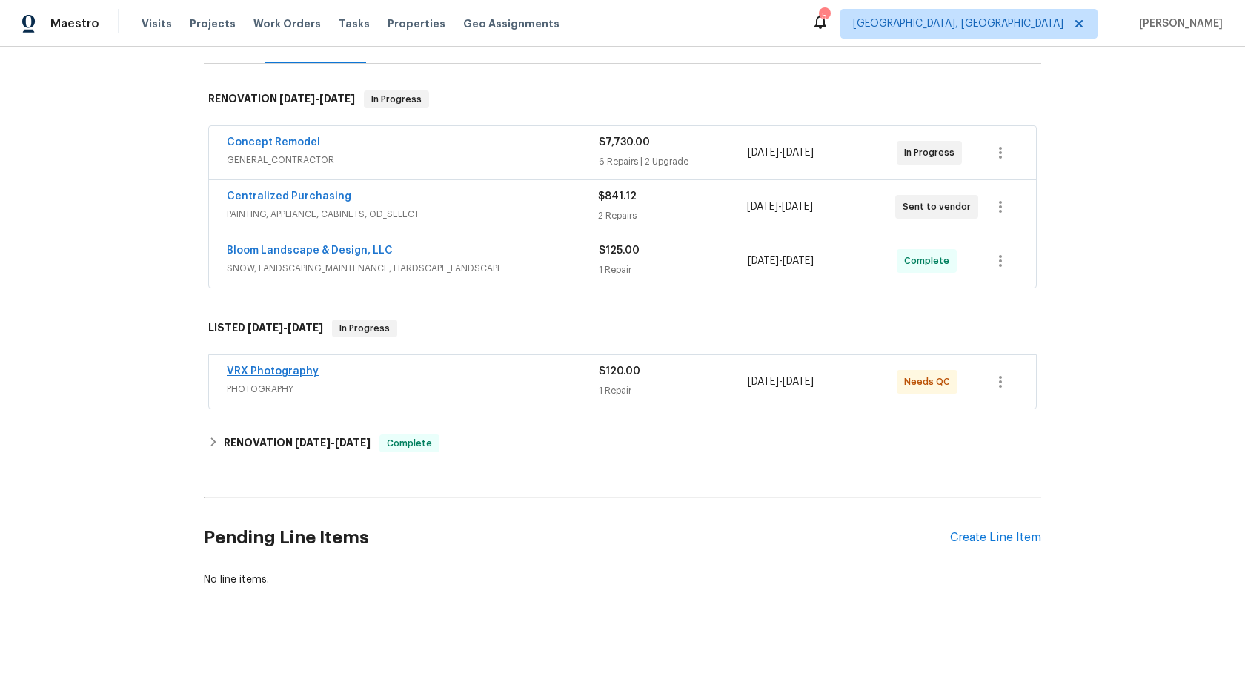  I want to click on div: Create Line Item, so click(995, 537).